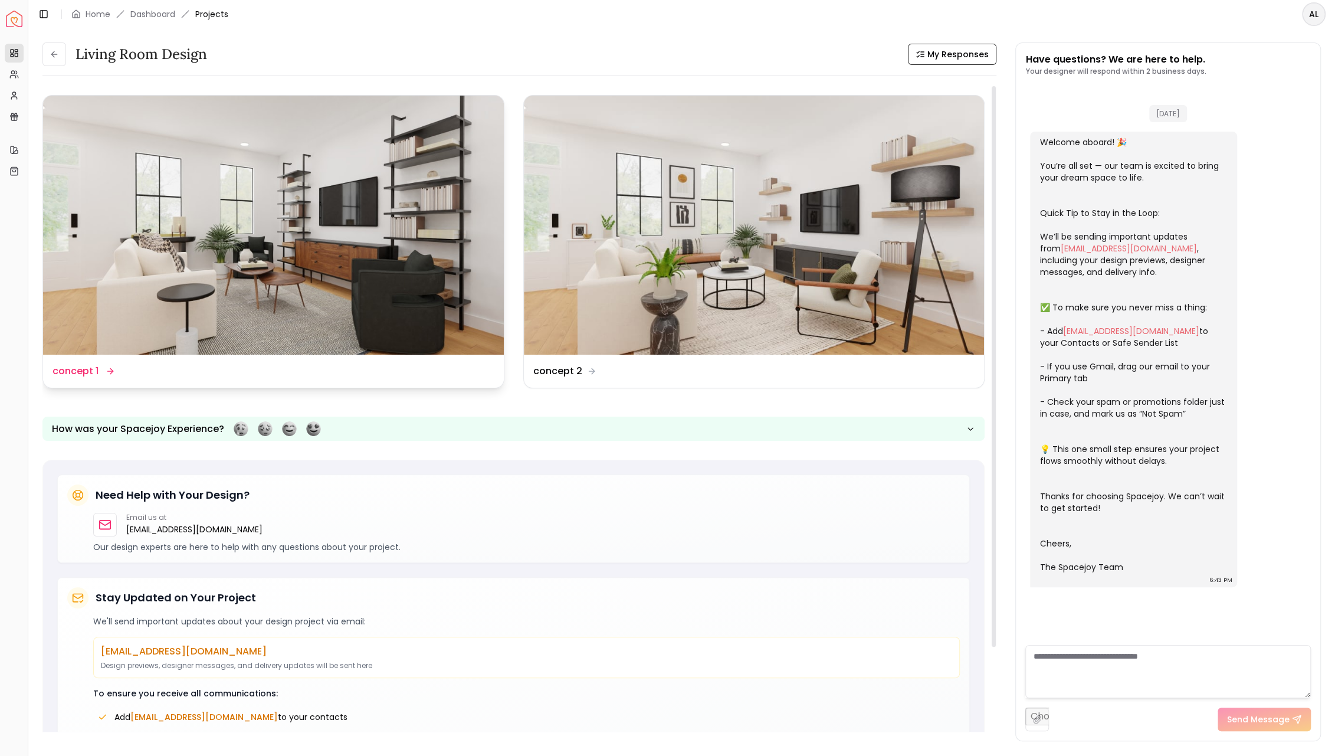  I want to click on a: Spacejoy, so click(14, 19).